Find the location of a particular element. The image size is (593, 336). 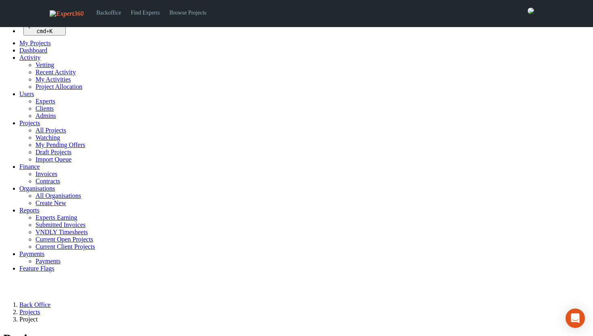

a: Create New is located at coordinates (51, 203).